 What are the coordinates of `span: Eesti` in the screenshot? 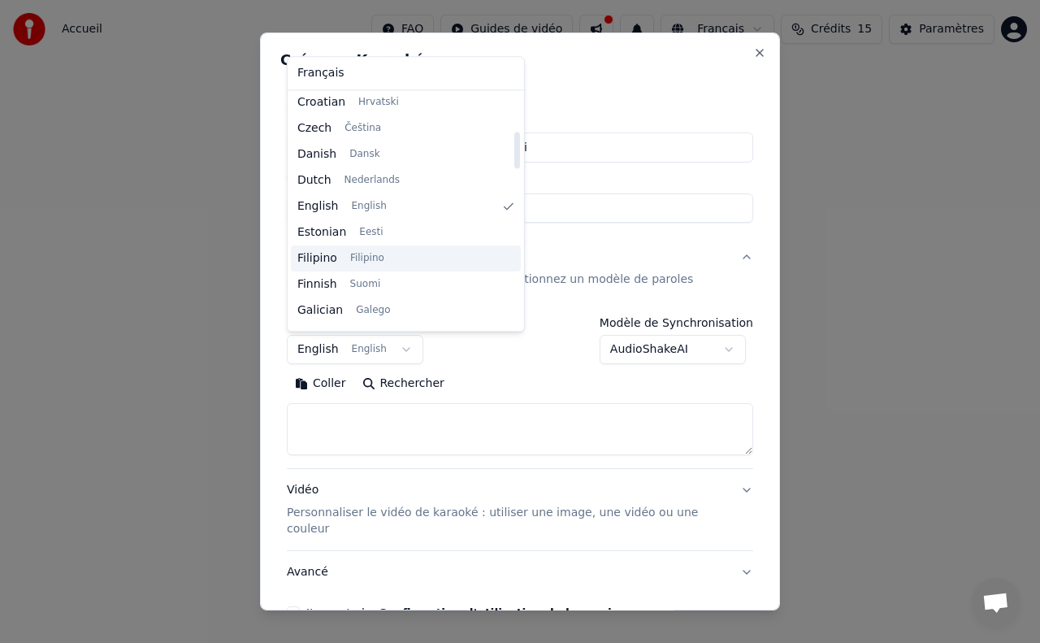 It's located at (371, 232).